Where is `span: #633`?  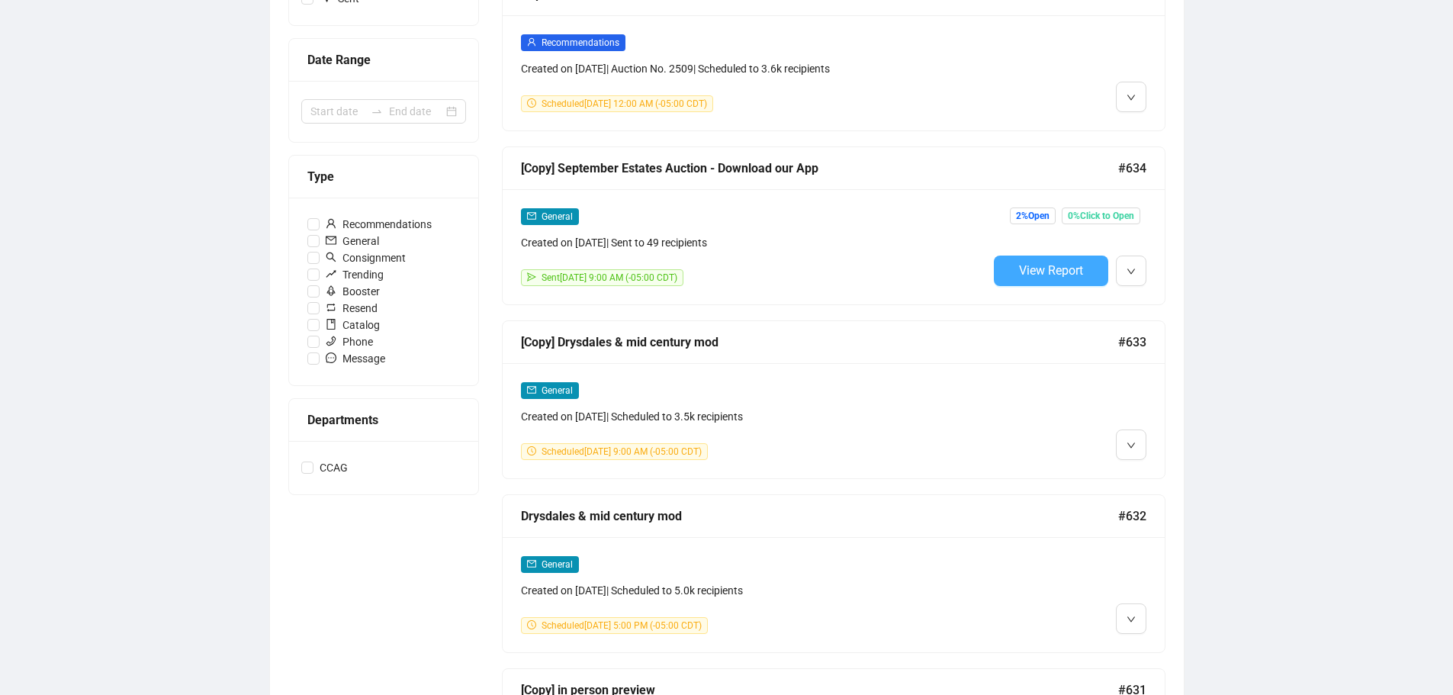
span: #633 is located at coordinates (1132, 342).